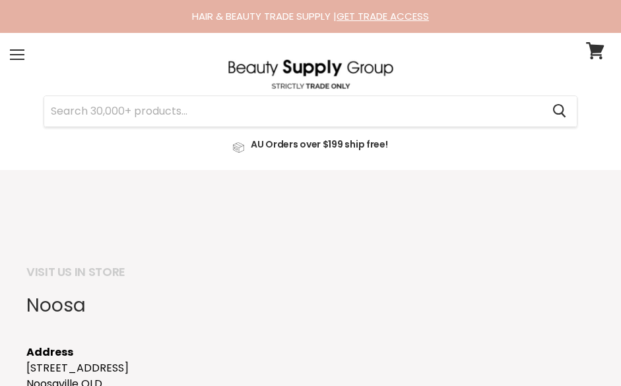  What do you see at coordinates (382, 16) in the screenshot?
I see `a: GET TRADE ACCESS` at bounding box center [382, 16].